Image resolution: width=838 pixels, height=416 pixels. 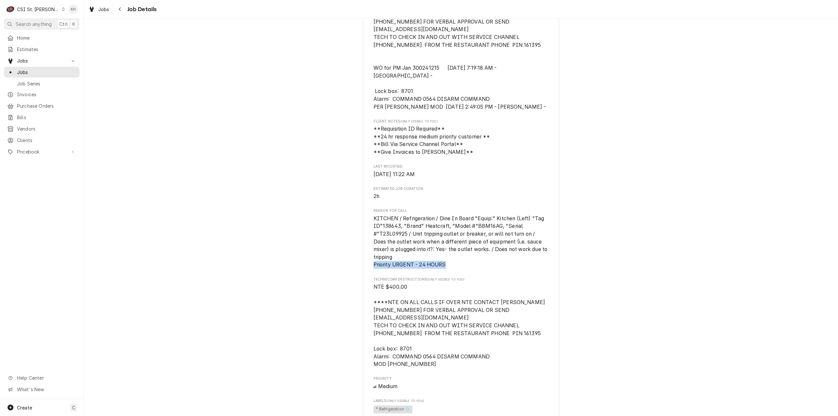 What do you see at coordinates (10, 9) in the screenshot?
I see `div: CSI St. Louis's Avatar` at bounding box center [10, 9].